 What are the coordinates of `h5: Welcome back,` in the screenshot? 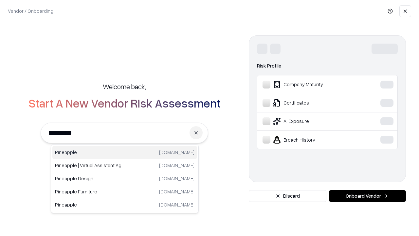 It's located at (124, 86).